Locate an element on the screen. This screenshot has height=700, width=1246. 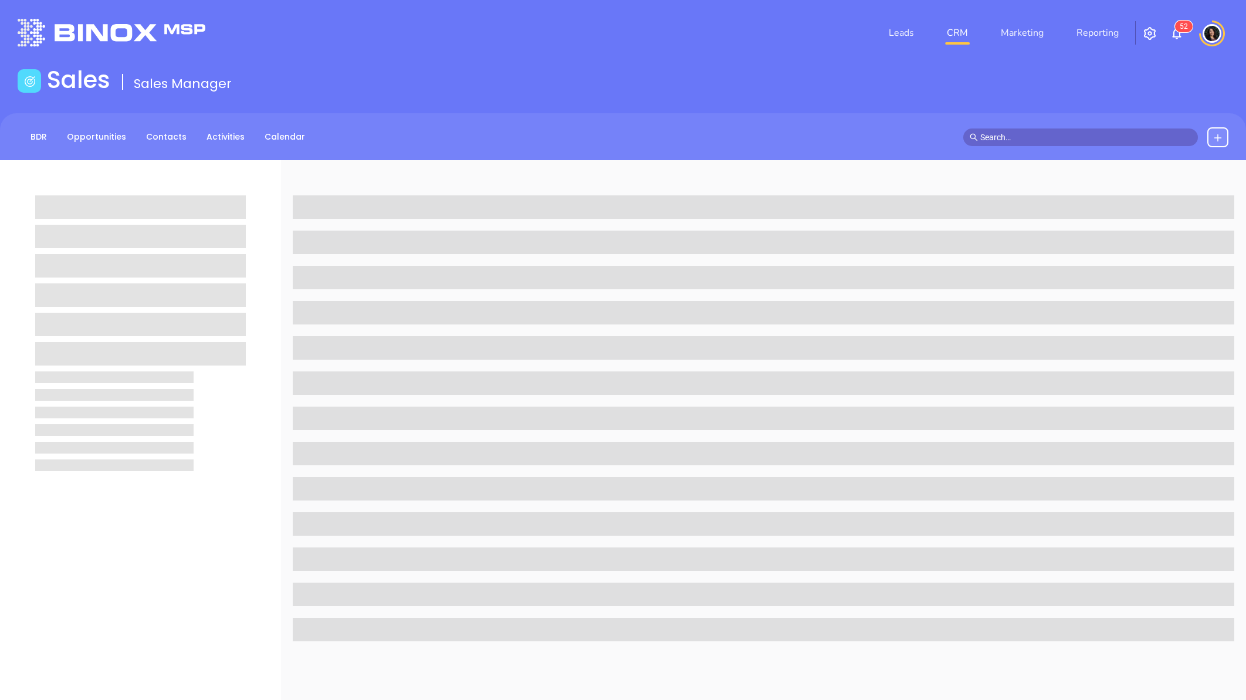
span: 5 is located at coordinates (1182, 26).